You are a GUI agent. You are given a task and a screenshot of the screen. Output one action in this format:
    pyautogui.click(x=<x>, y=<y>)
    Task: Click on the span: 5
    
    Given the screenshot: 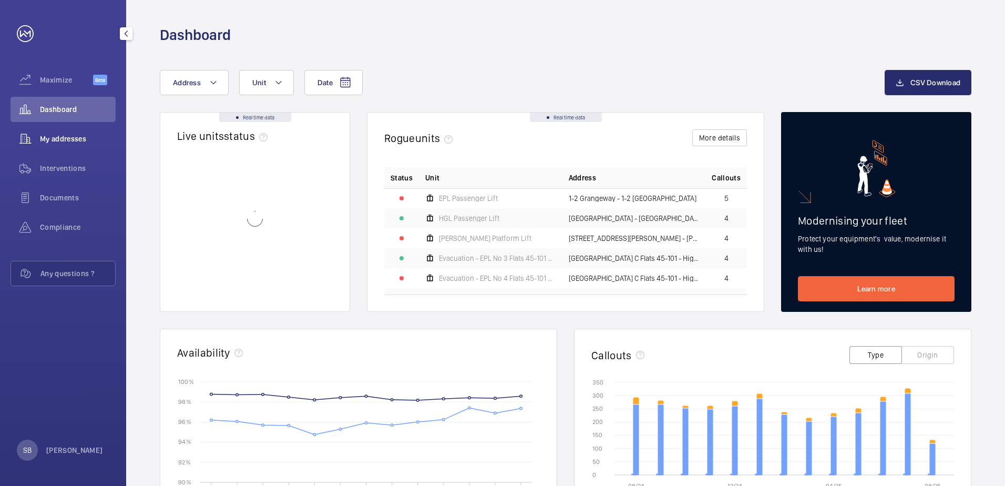 What is the action you would take?
    pyautogui.click(x=726, y=198)
    